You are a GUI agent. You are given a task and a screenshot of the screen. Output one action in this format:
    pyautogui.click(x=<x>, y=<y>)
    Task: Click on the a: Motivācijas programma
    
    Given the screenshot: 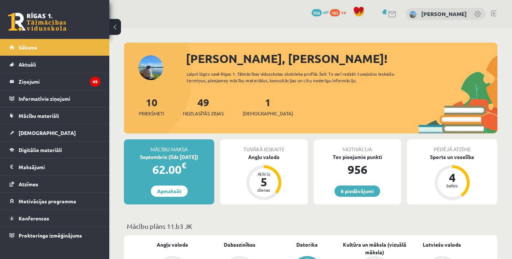 What is the action you would take?
    pyautogui.click(x=55, y=201)
    